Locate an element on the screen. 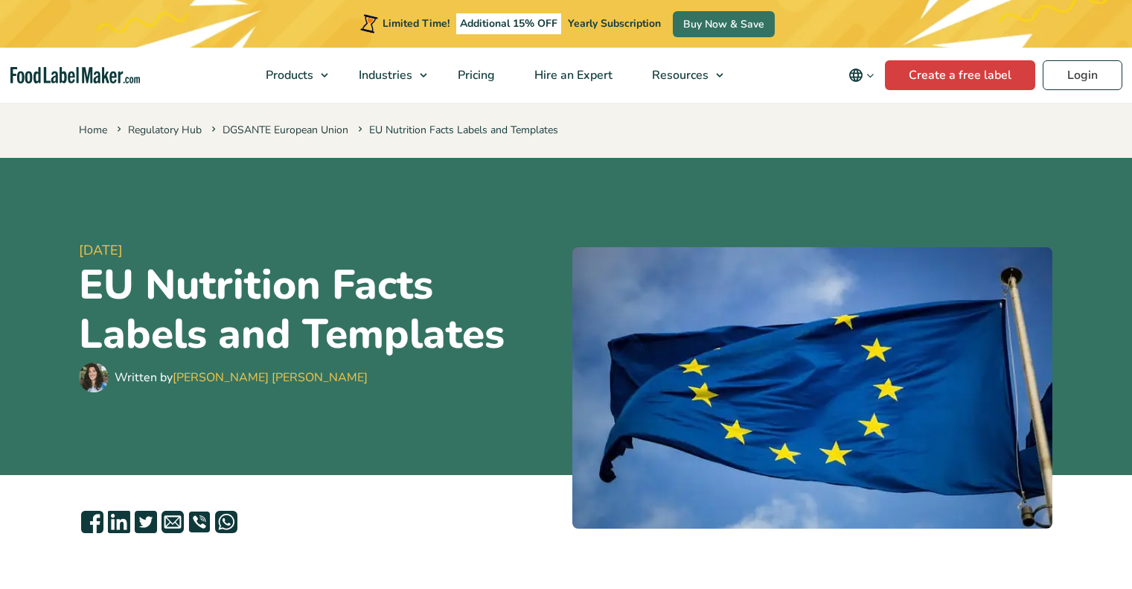  a: Resources is located at coordinates (682, 75).